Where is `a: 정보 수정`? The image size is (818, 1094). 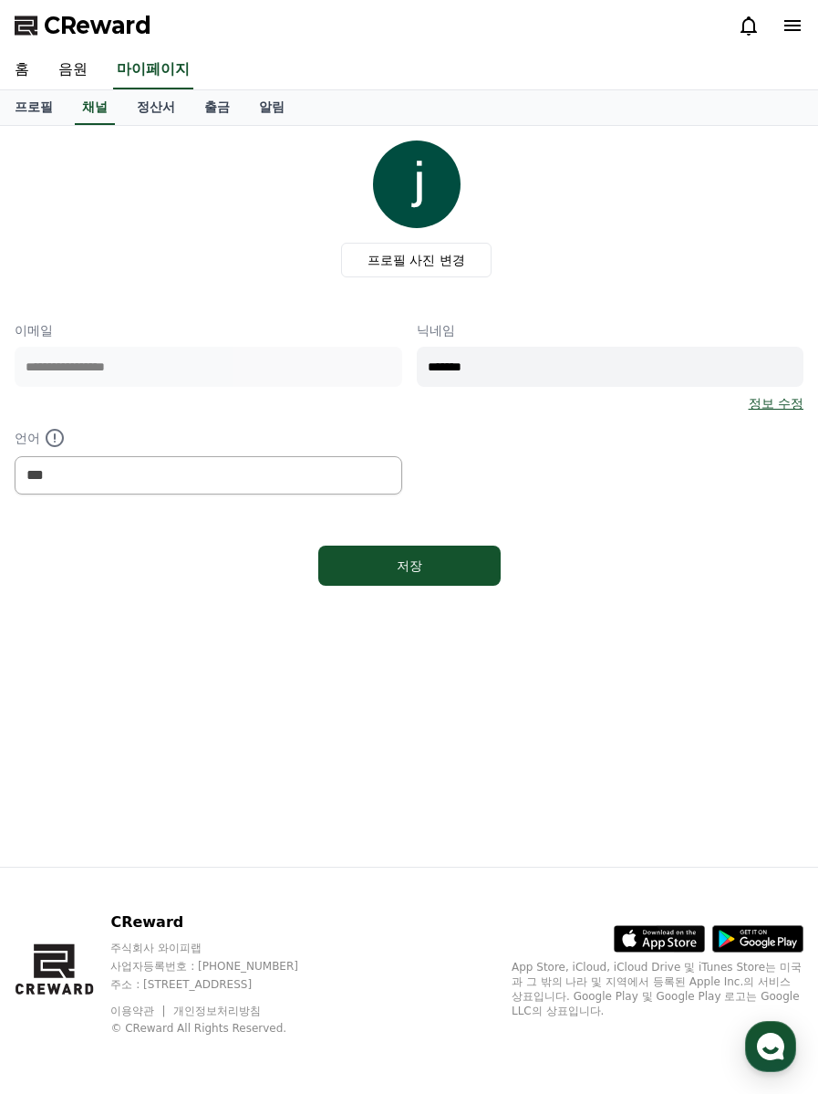 a: 정보 수정 is located at coordinates (777, 403).